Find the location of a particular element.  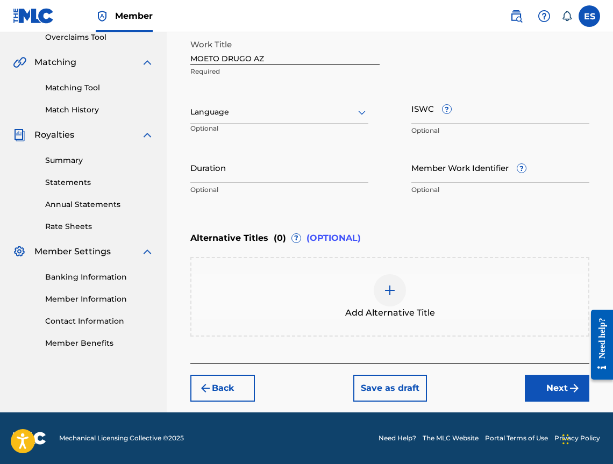

img: Matching is located at coordinates (19, 62).